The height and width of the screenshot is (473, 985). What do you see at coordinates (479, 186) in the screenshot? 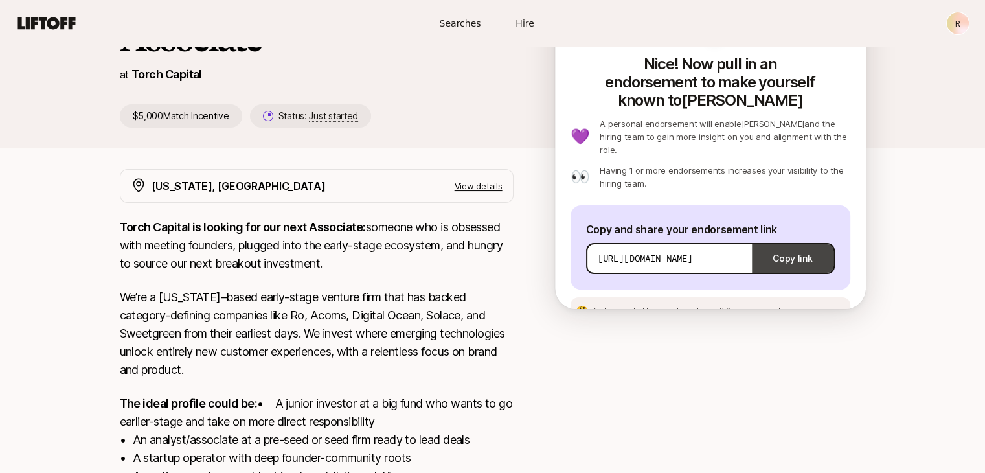
I see `p: View details` at bounding box center [479, 186].